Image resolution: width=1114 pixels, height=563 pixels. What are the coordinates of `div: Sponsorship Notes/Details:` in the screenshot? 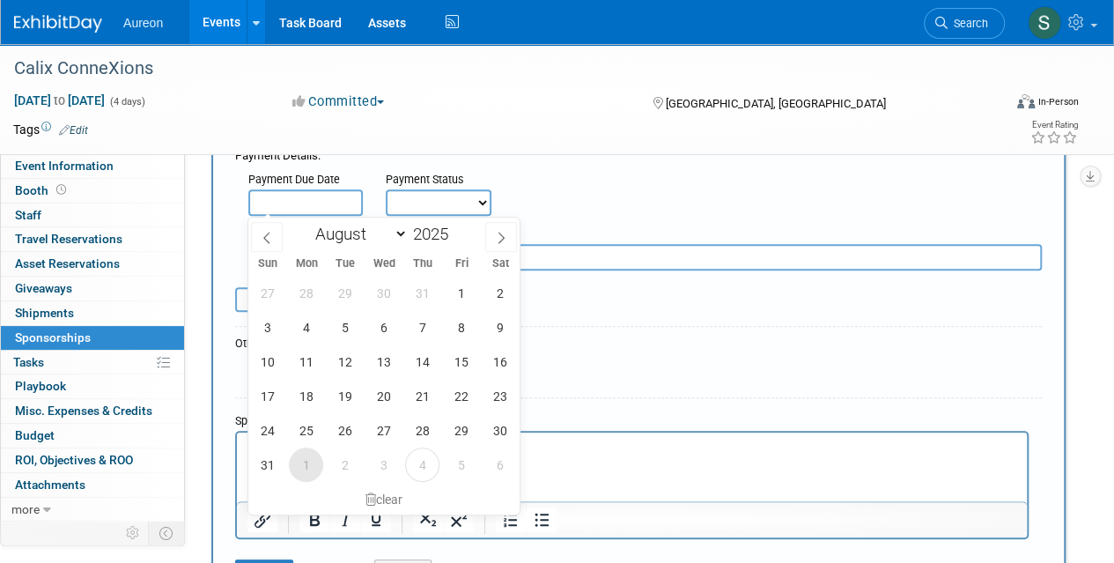 It's located at (632, 417).